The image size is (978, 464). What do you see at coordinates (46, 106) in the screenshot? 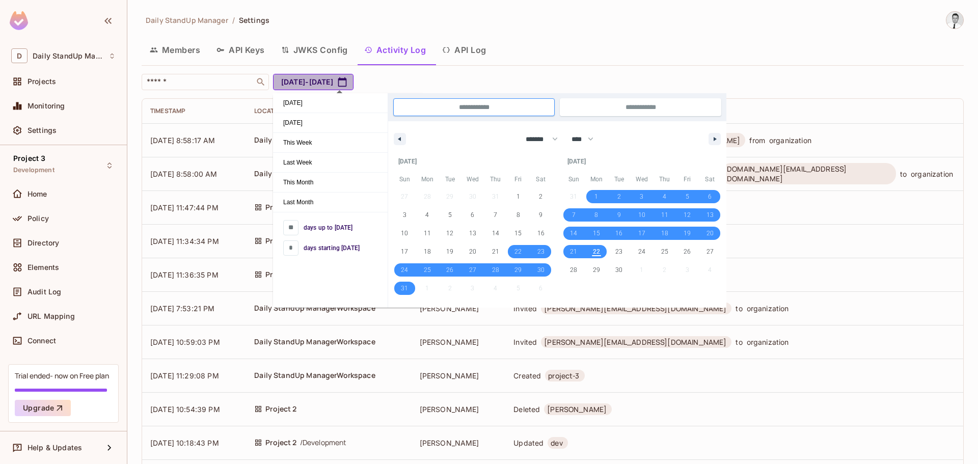
I see `span: Monitoring` at bounding box center [46, 106].